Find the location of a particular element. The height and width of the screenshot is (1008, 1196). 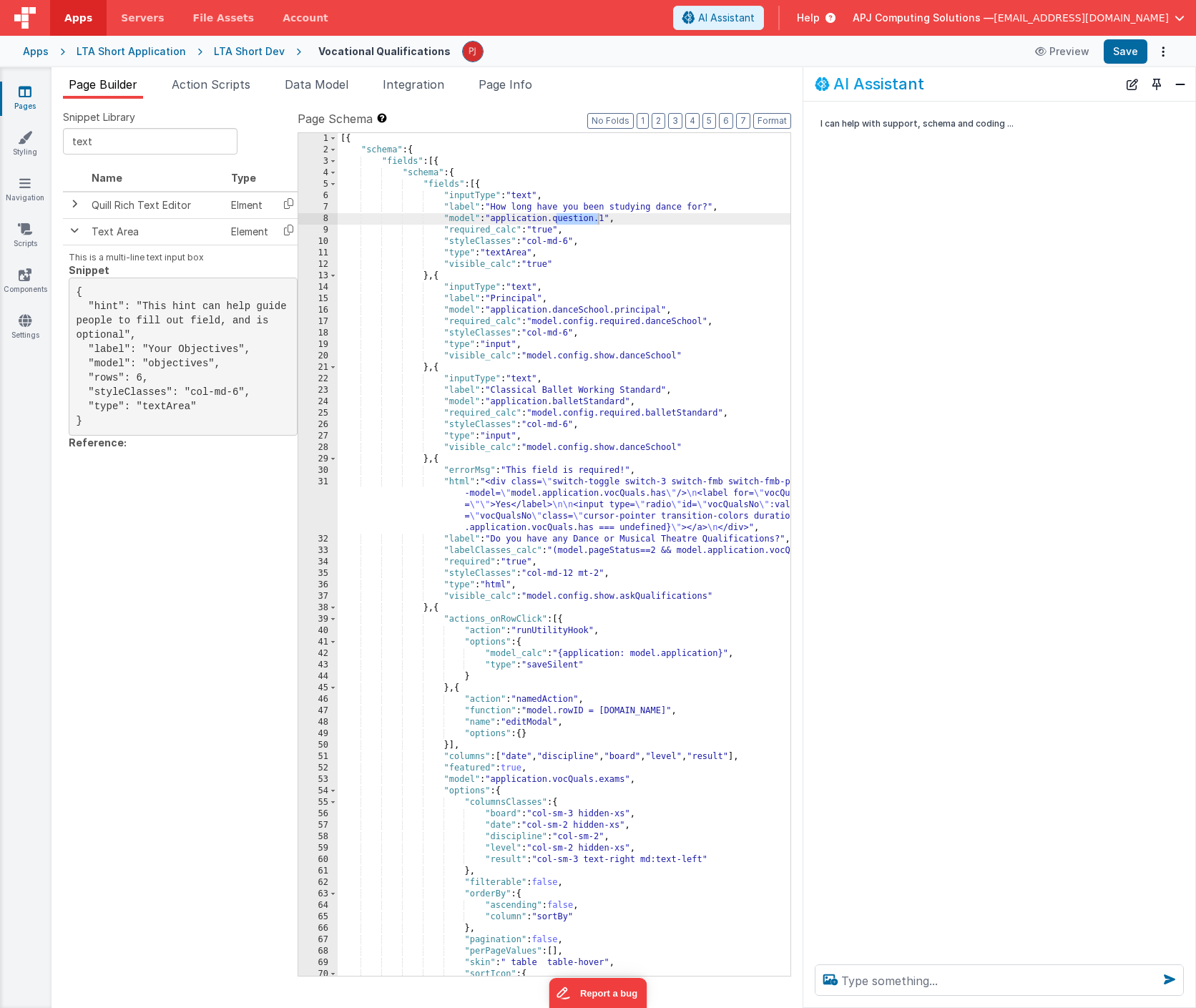

div: 16 is located at coordinates (318, 311).